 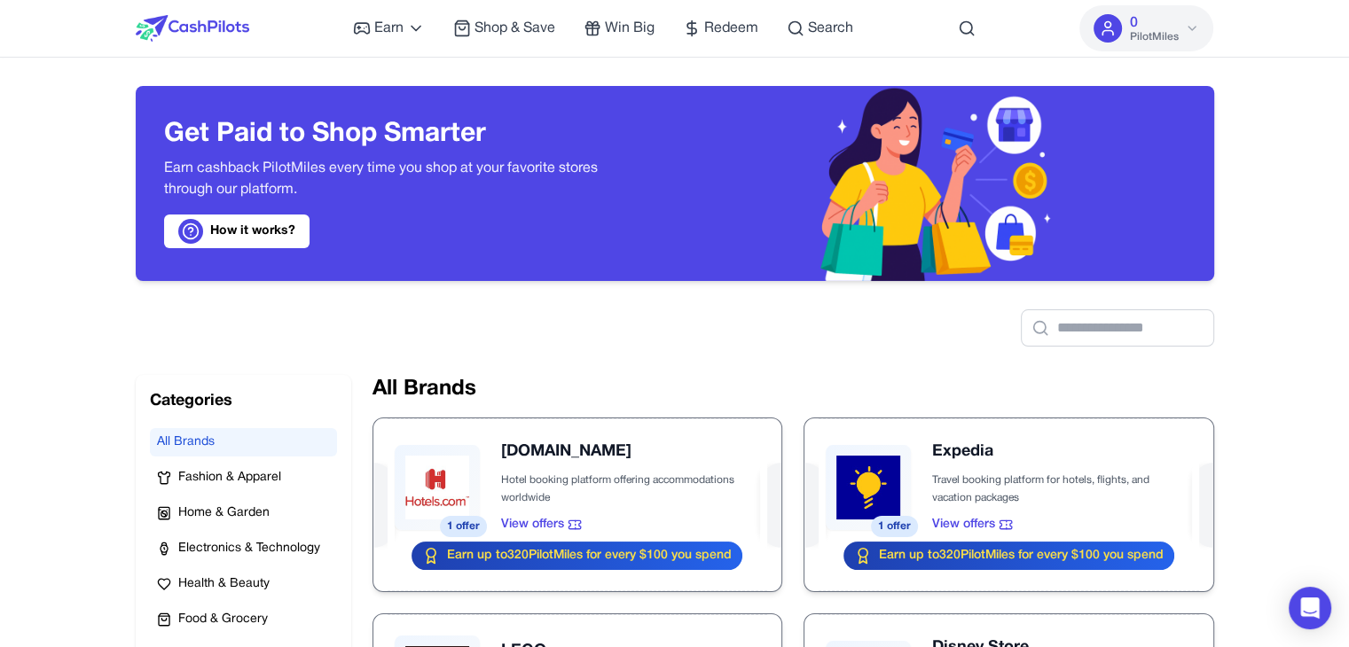 What do you see at coordinates (223, 513) in the screenshot?
I see `span: Home & Garden` at bounding box center [223, 513].